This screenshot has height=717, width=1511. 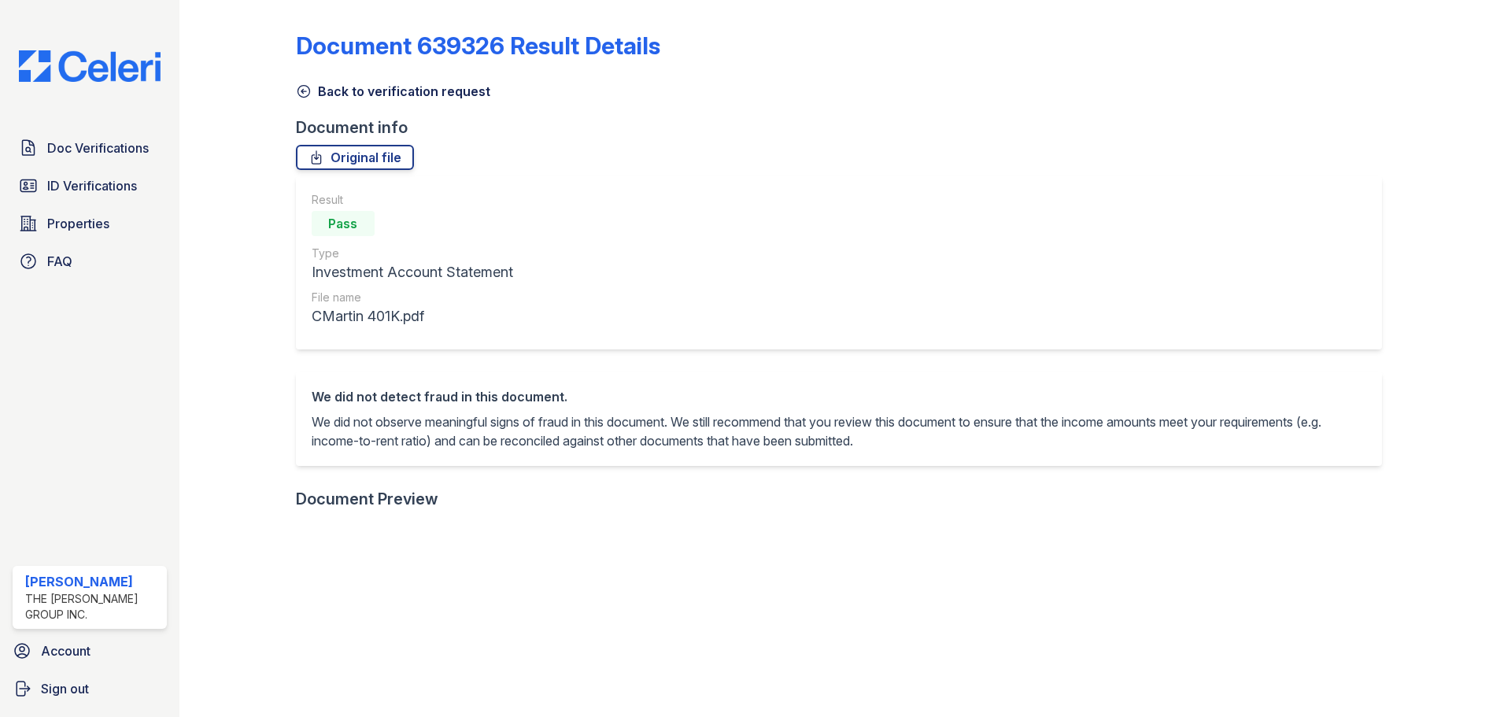 I want to click on div: Investment Account Statement, so click(x=412, y=272).